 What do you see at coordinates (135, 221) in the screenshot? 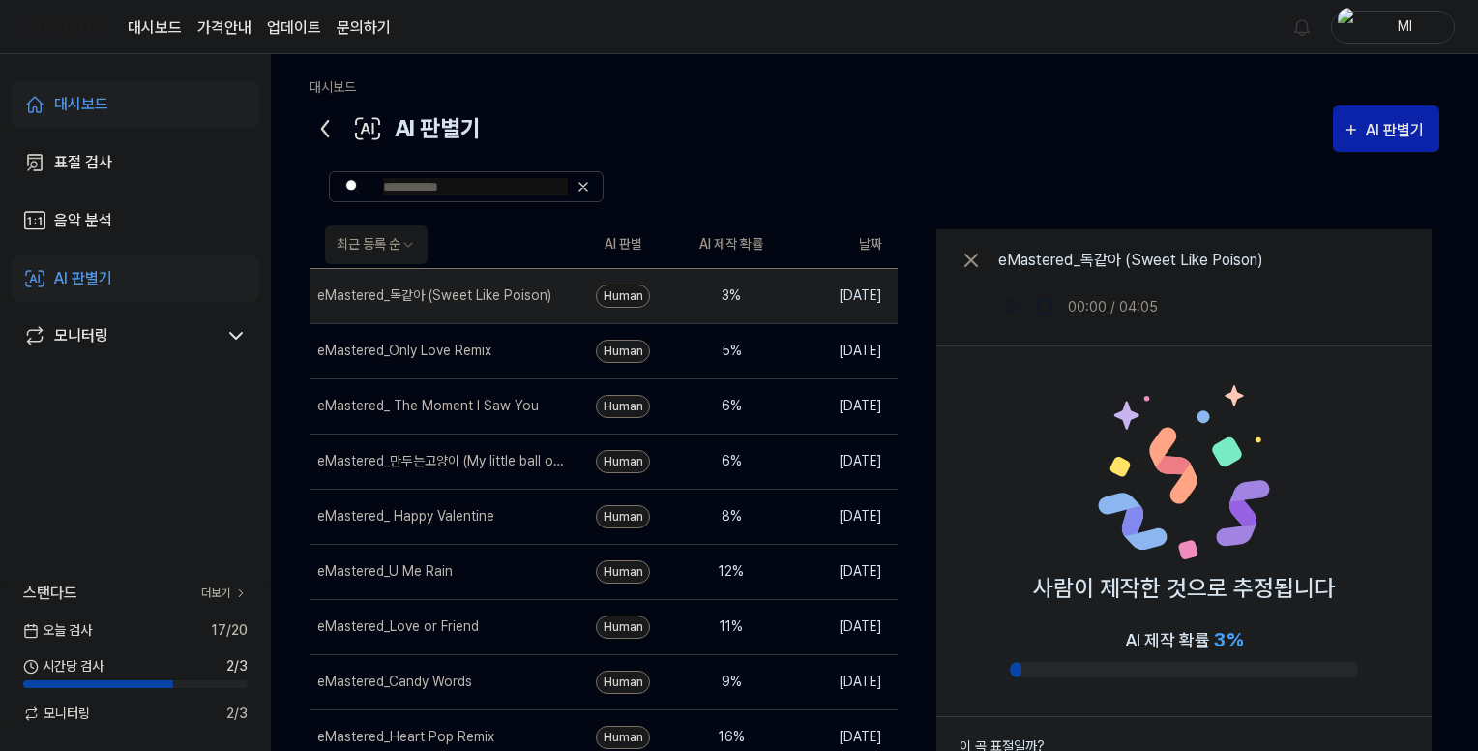
I see `a: 음악 분석` at bounding box center [135, 221].